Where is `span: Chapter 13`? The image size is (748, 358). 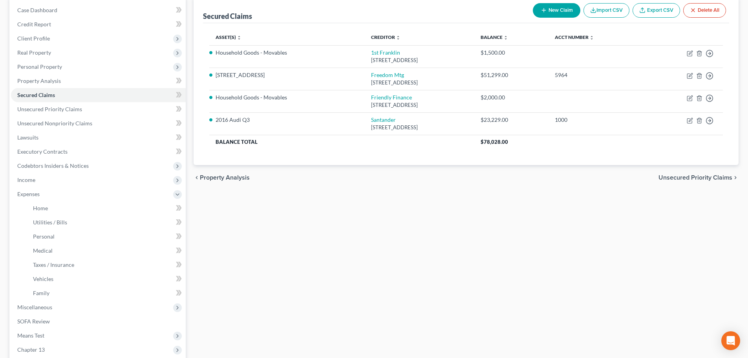 span: Chapter 13 is located at coordinates (31, 349).